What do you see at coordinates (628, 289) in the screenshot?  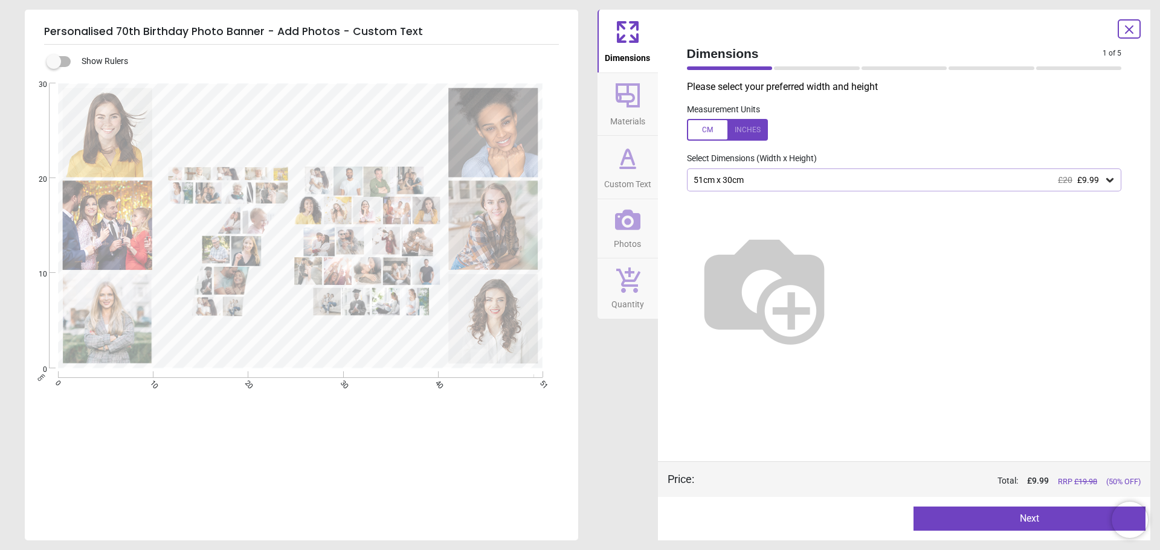 I see `button: Quantity` at bounding box center [628, 289].